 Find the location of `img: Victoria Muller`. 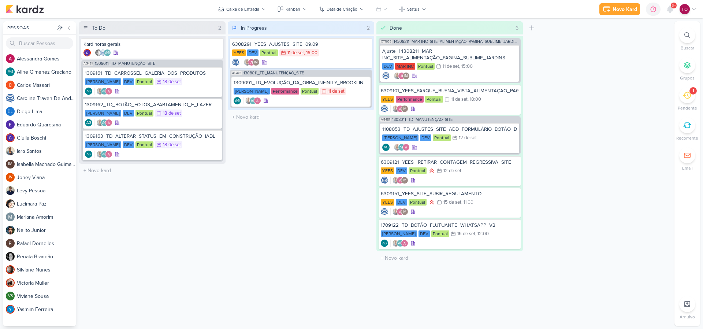

img: Victoria Muller is located at coordinates (10, 283).